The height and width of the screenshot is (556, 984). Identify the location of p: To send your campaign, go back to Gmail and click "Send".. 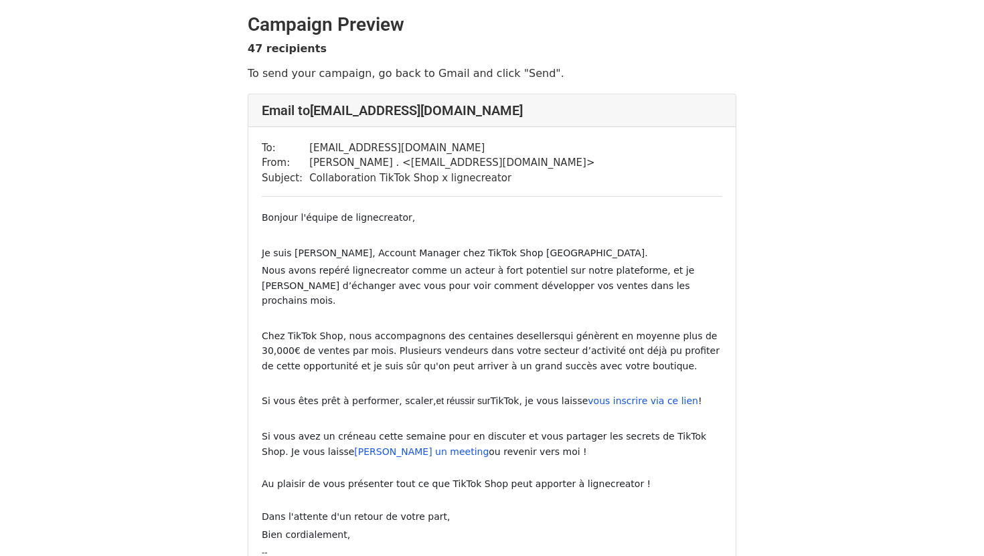
(492, 73).